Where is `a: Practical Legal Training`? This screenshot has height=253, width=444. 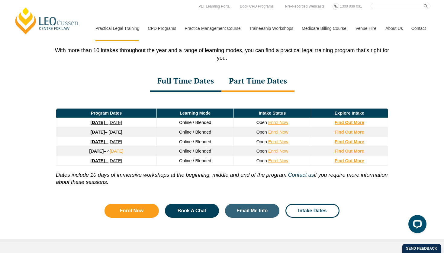
a: Practical Legal Training is located at coordinates (117, 28).